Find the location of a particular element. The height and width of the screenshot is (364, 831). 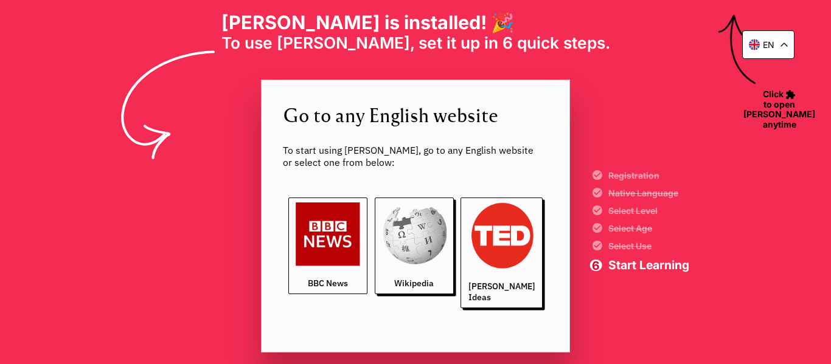

img: bbc is located at coordinates (328, 235).